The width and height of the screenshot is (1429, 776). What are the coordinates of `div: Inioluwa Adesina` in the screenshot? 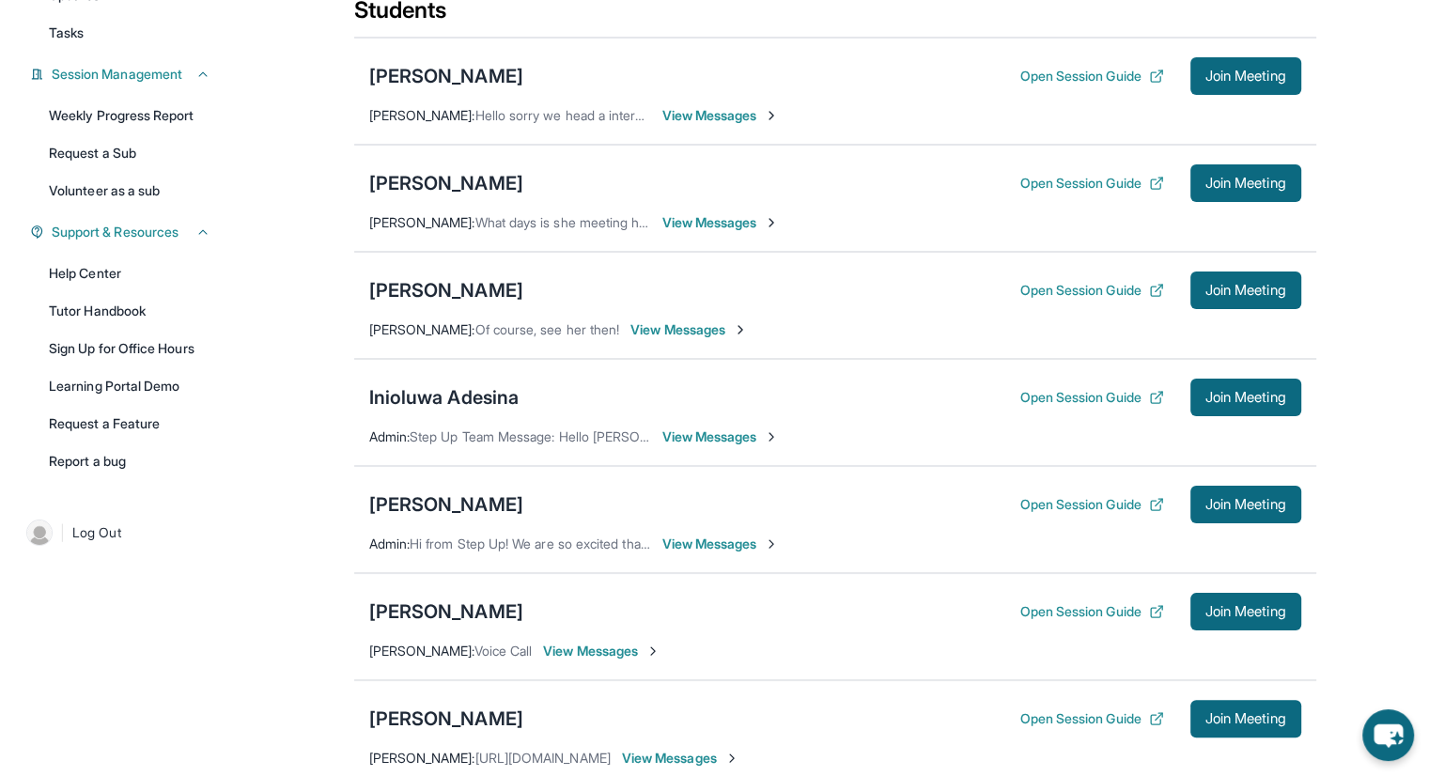 It's located at (444, 397).